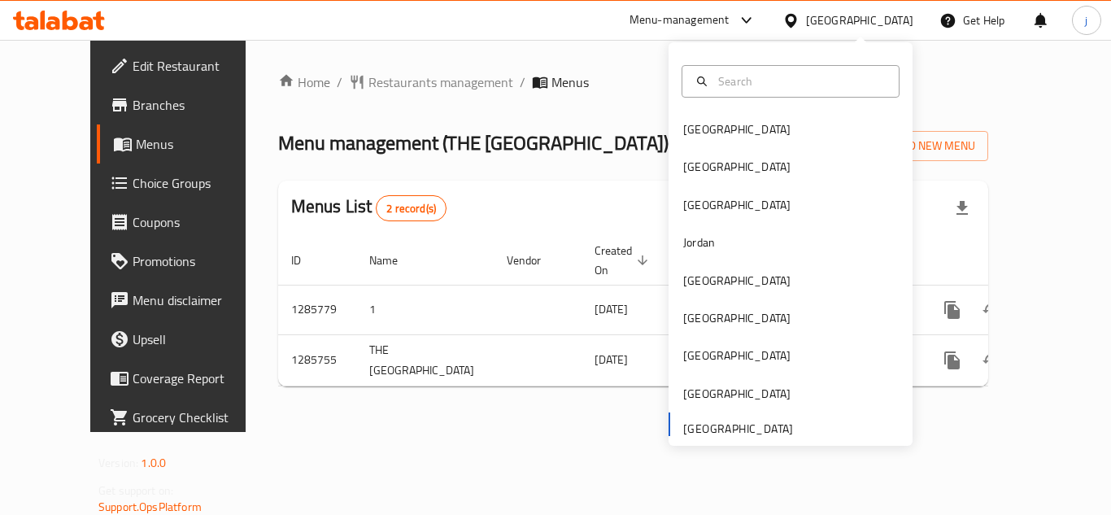  Describe the element at coordinates (186, 417) in the screenshot. I see `a: Grocery Checklist` at that location.